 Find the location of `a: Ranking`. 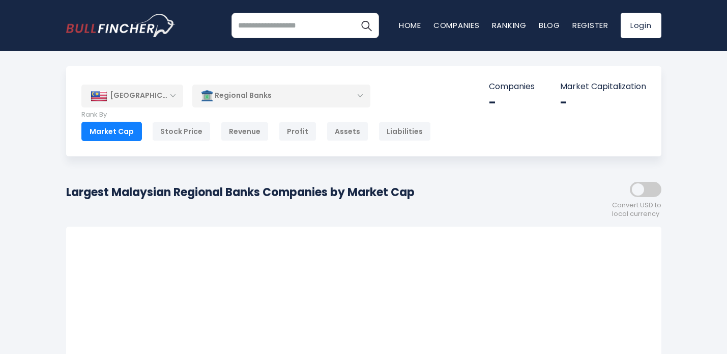

a: Ranking is located at coordinates (509, 25).